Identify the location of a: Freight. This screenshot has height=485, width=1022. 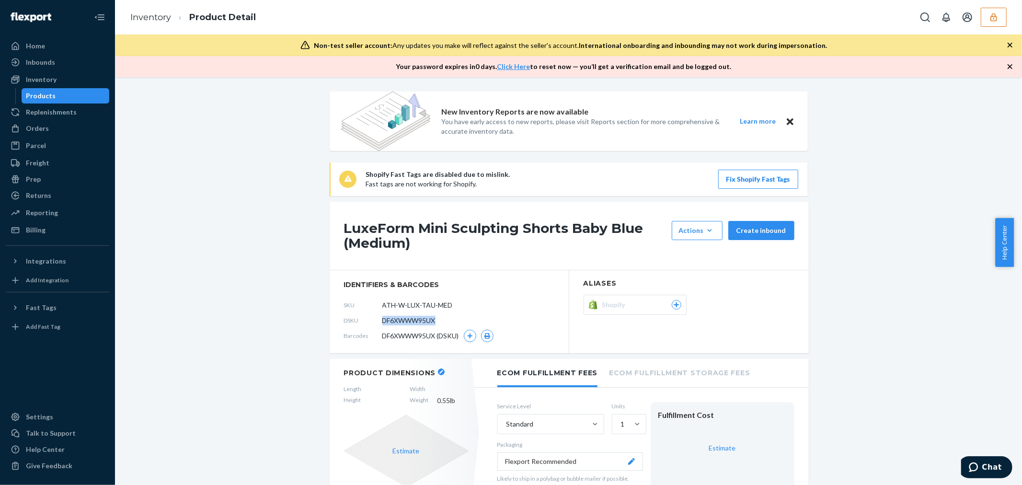
(57, 163).